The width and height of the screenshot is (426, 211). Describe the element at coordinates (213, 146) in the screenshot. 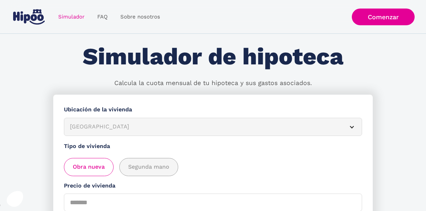

I see `label: Tipo de vivienda` at that location.